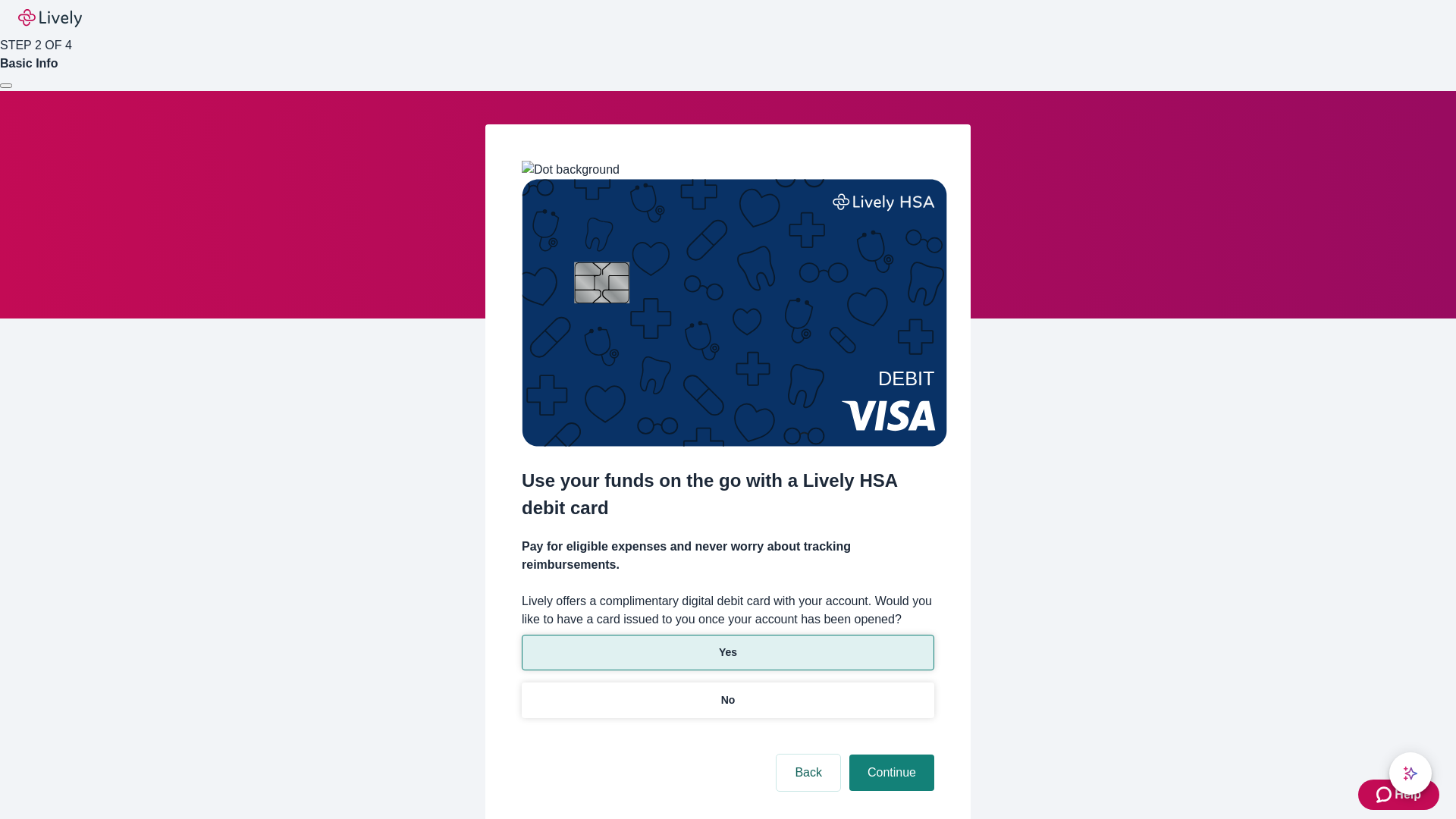 The image size is (1456, 819). I want to click on button: chat, so click(1410, 773).